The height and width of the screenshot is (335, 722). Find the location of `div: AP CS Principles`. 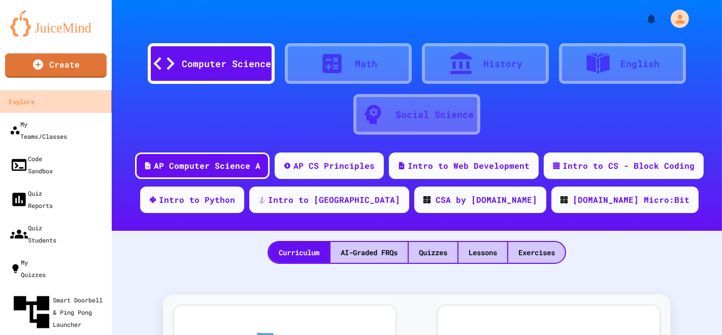

div: AP CS Principles is located at coordinates (334, 165).